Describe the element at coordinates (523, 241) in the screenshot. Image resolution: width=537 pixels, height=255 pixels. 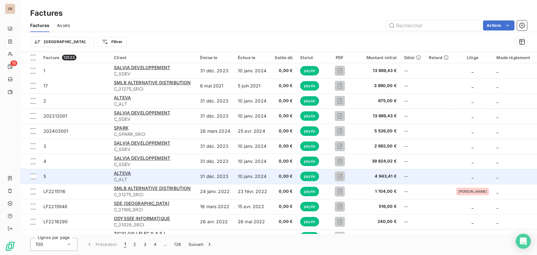
I see `div: Open Intercom Messenger` at that location.